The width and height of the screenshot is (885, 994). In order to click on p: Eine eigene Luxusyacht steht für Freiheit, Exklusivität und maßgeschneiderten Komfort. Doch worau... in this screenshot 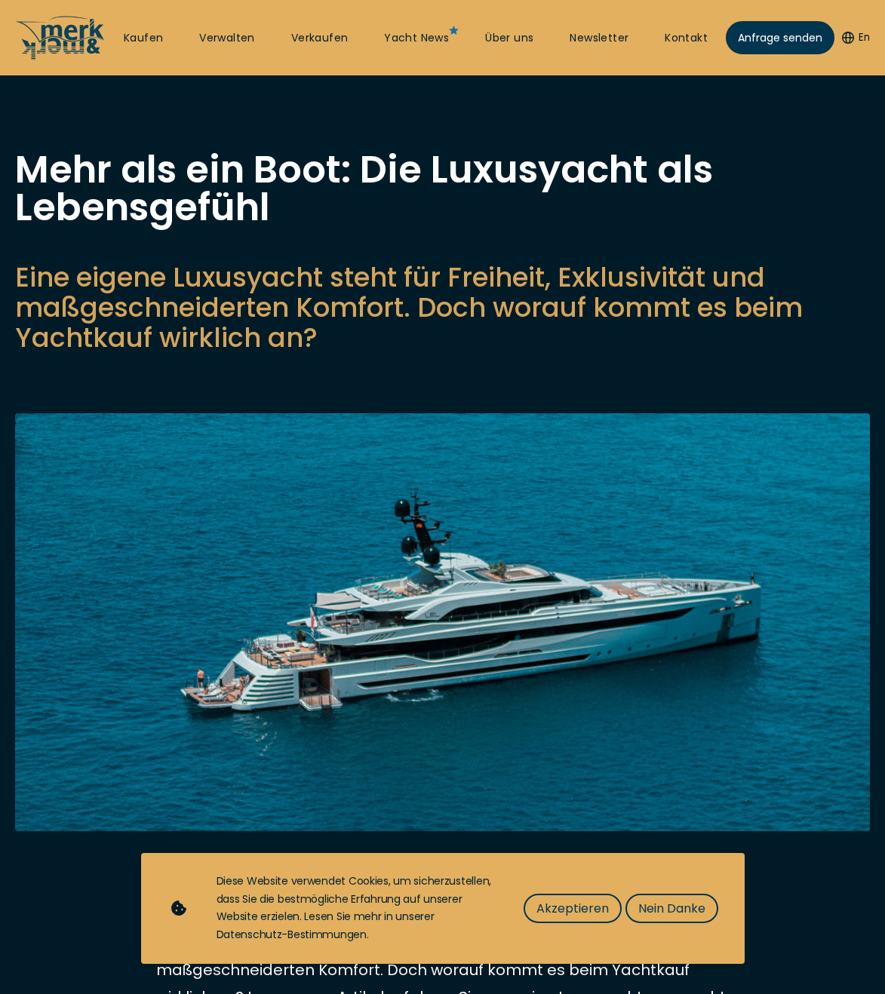, I will do `click(442, 308)`.